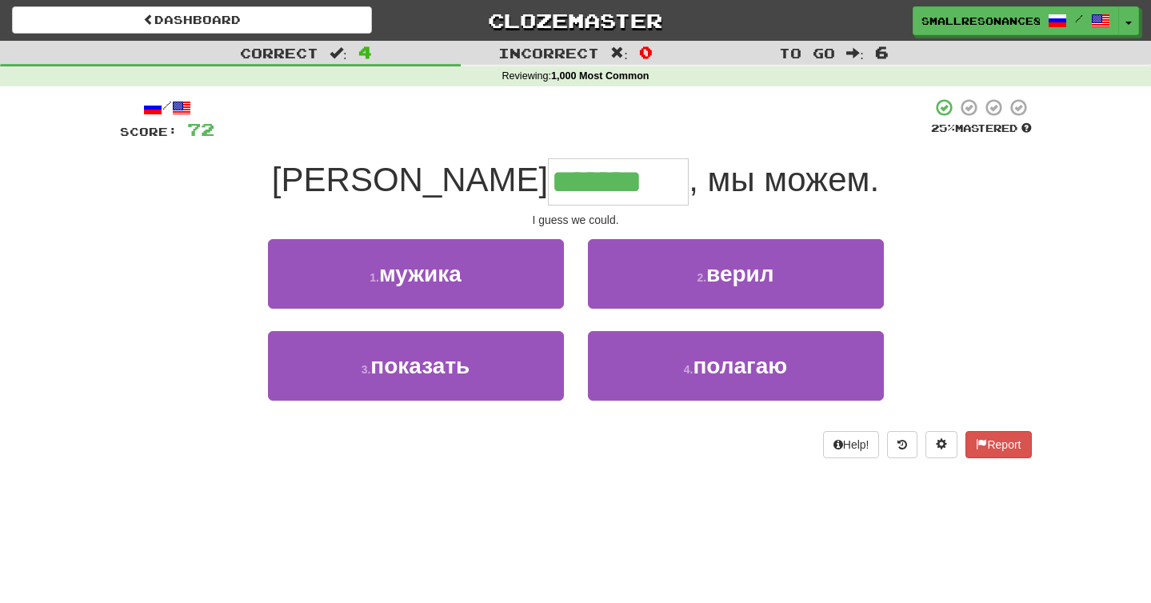  Describe the element at coordinates (279, 53) in the screenshot. I see `span: Correct` at that location.